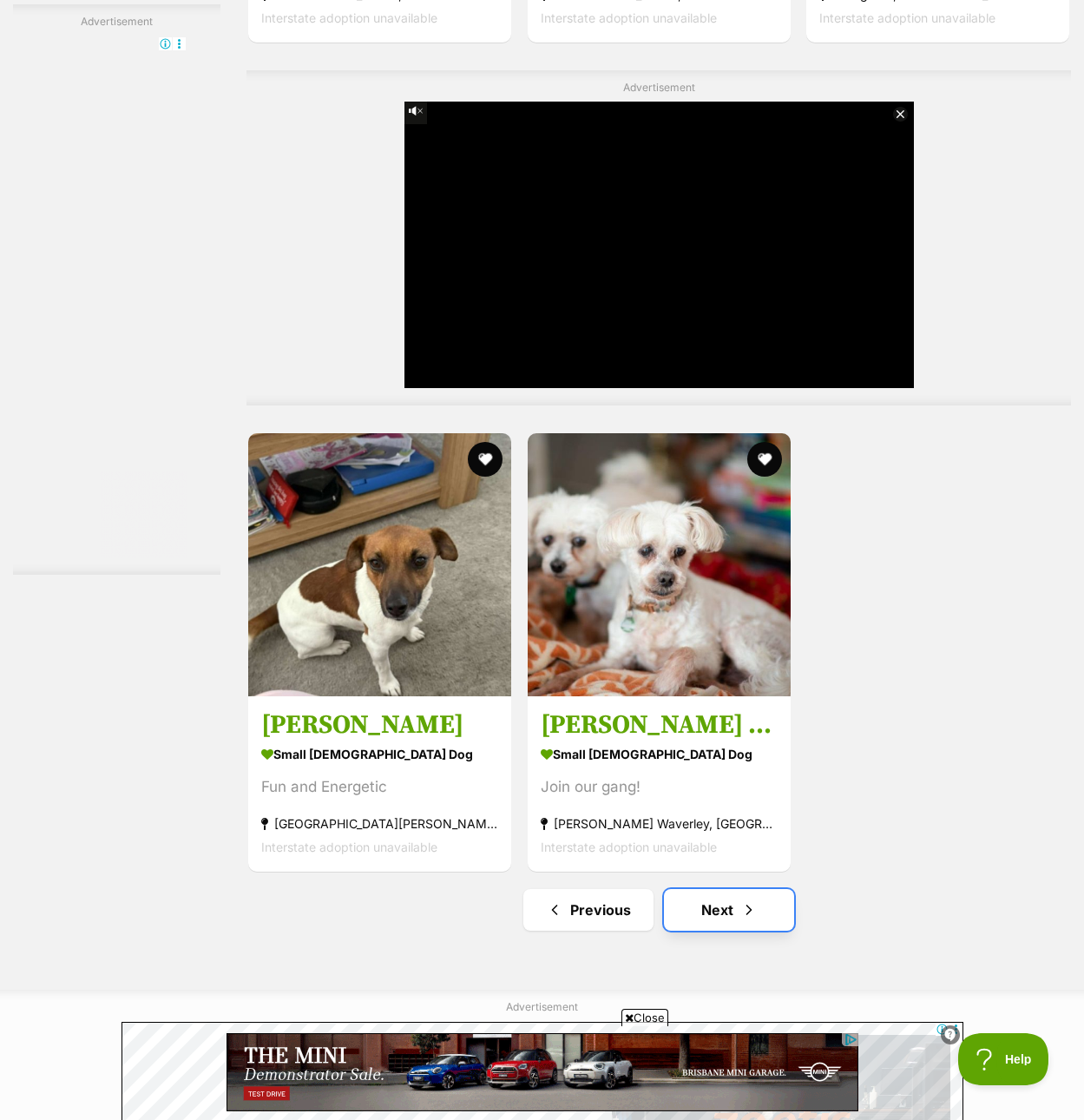 Image resolution: width=1084 pixels, height=1120 pixels. What do you see at coordinates (589, 911) in the screenshot?
I see `a: Previous page` at bounding box center [589, 911].